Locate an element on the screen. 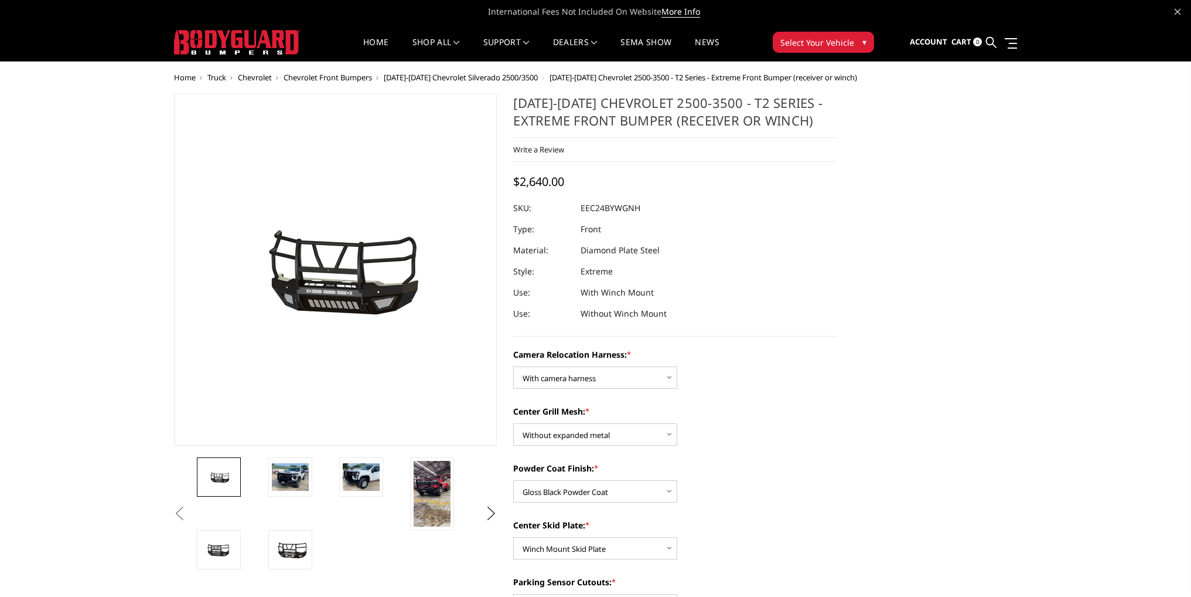  a: SEMA Show is located at coordinates (646, 49).